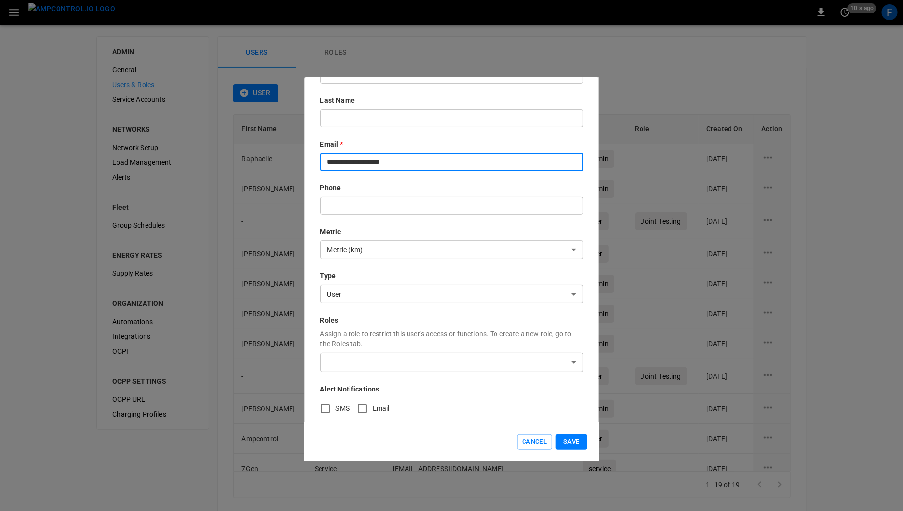  What do you see at coordinates (452, 144) in the screenshot?
I see `p: Email` at bounding box center [452, 144].